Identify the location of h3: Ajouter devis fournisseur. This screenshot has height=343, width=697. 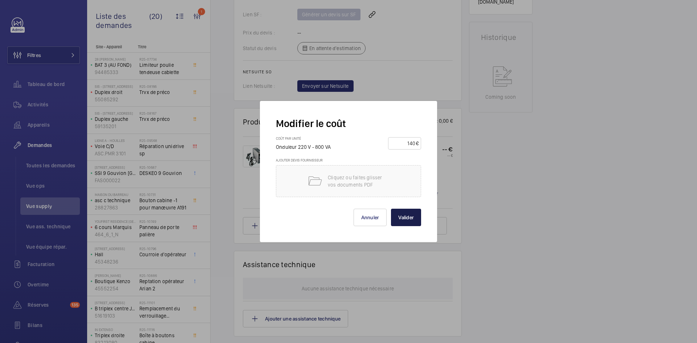
(348, 161).